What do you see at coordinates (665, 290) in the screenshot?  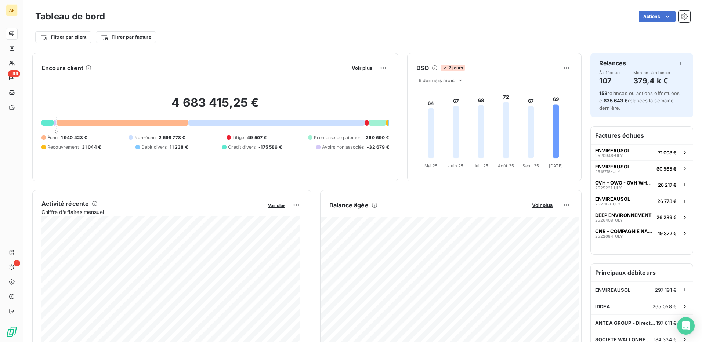 I see `span: 297 191 €` at bounding box center [665, 290].